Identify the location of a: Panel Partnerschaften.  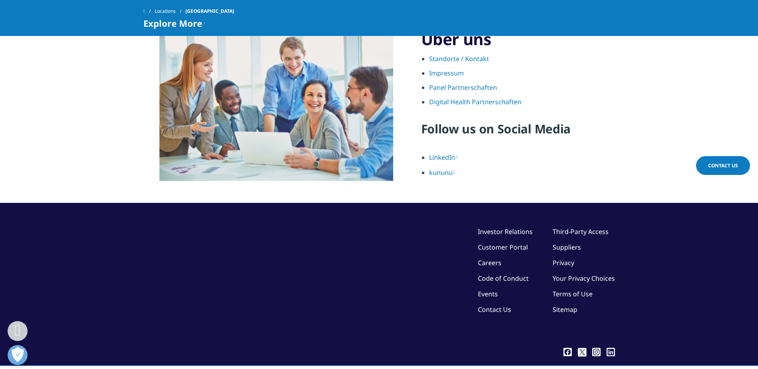
(463, 87).